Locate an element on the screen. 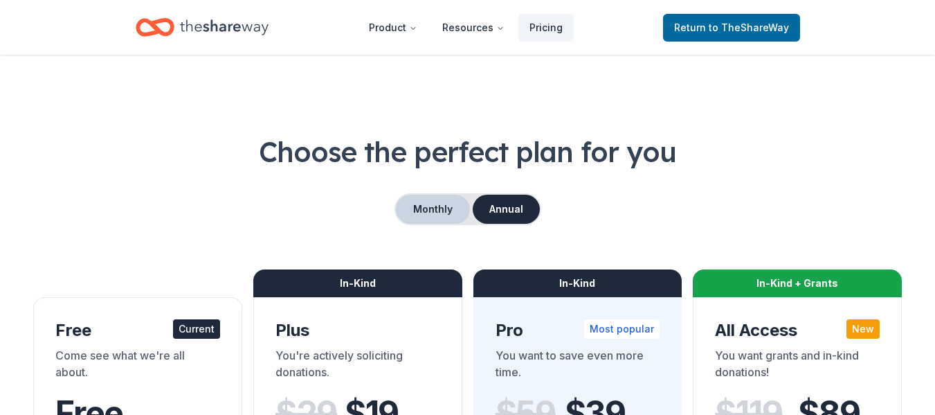 This screenshot has height=415, width=935. div: New is located at coordinates (863, 329).